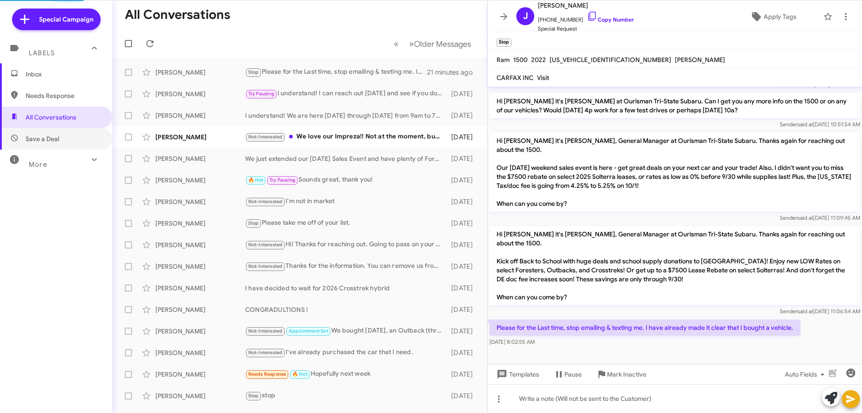 Image resolution: width=862 pixels, height=413 pixels. I want to click on span: Mark Inactive, so click(627, 374).